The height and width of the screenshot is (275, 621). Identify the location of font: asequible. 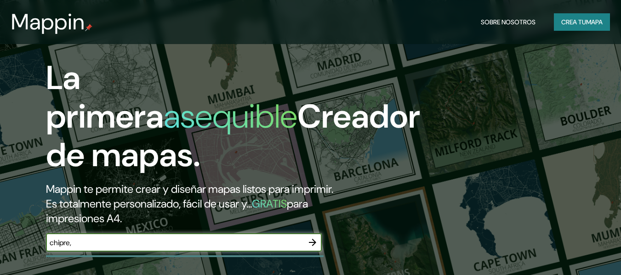
(230, 116).